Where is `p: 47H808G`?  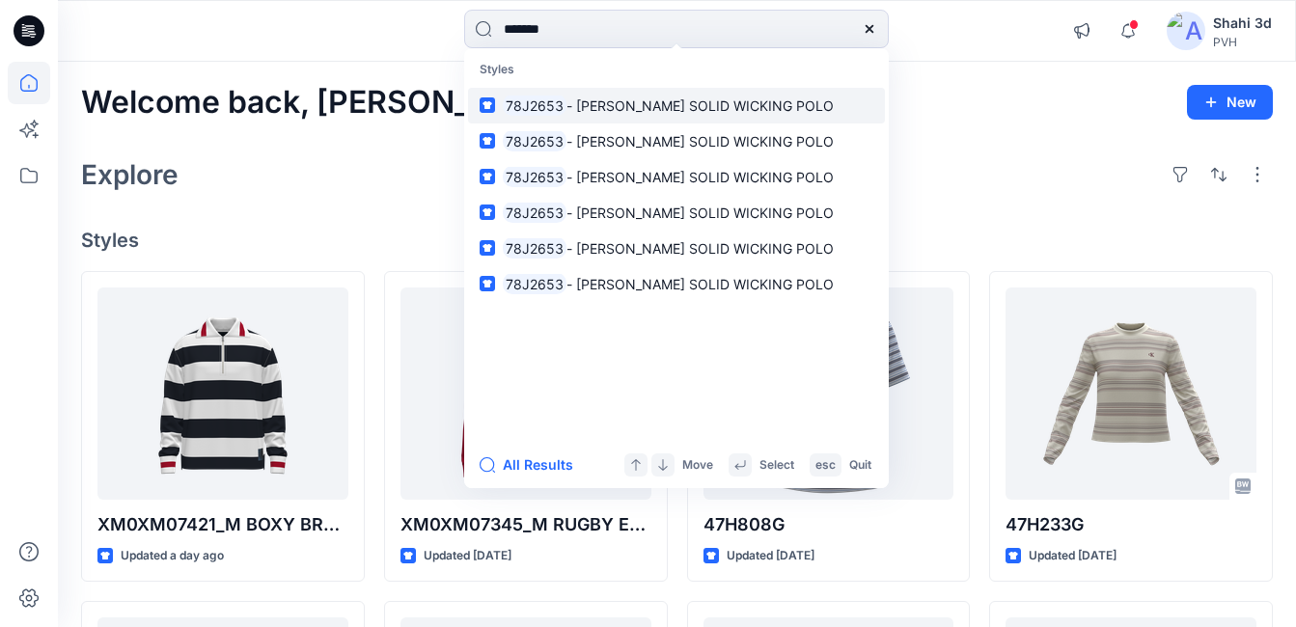
p: 47H808G is located at coordinates (829, 525).